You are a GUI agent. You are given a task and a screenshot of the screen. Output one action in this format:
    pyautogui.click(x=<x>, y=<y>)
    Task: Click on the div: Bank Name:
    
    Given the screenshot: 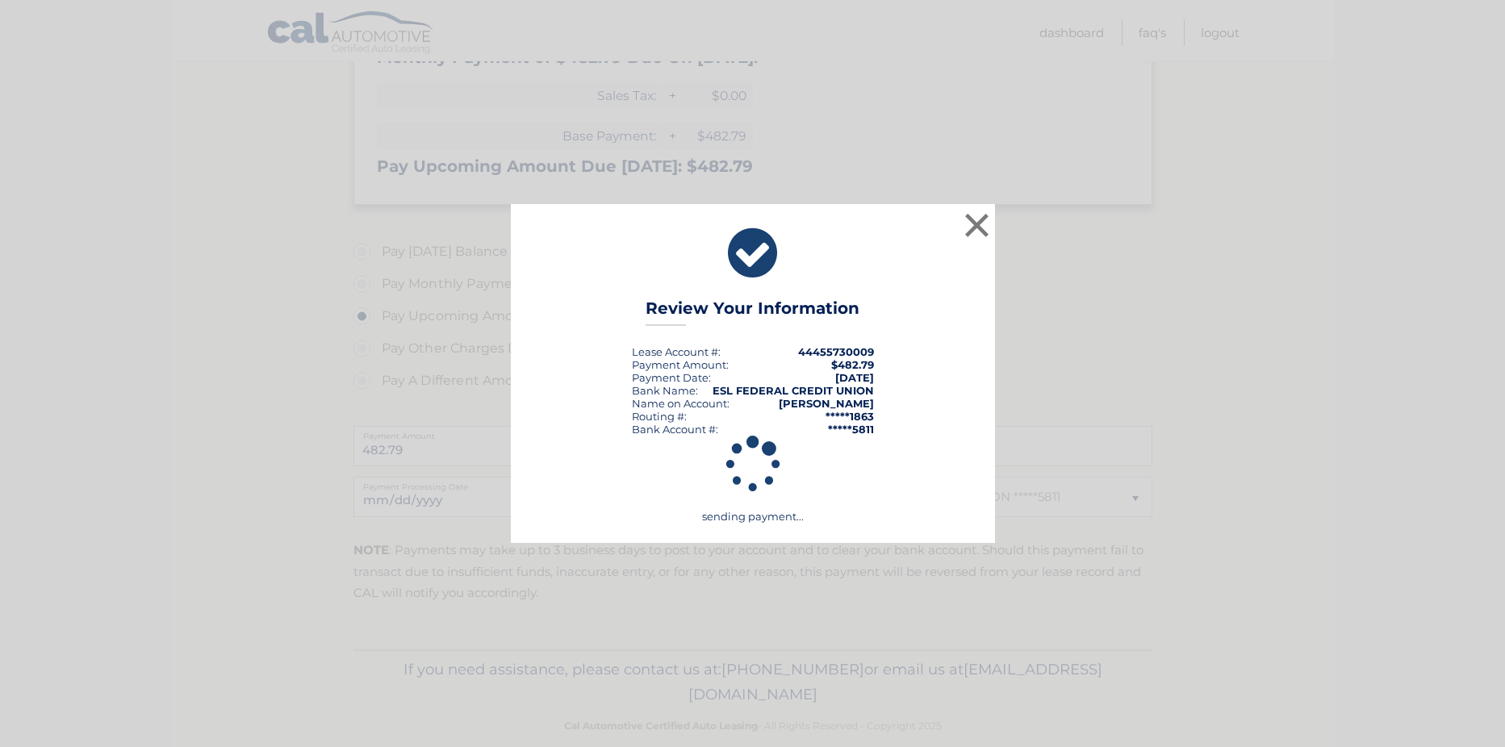 What is the action you would take?
    pyautogui.click(x=665, y=390)
    